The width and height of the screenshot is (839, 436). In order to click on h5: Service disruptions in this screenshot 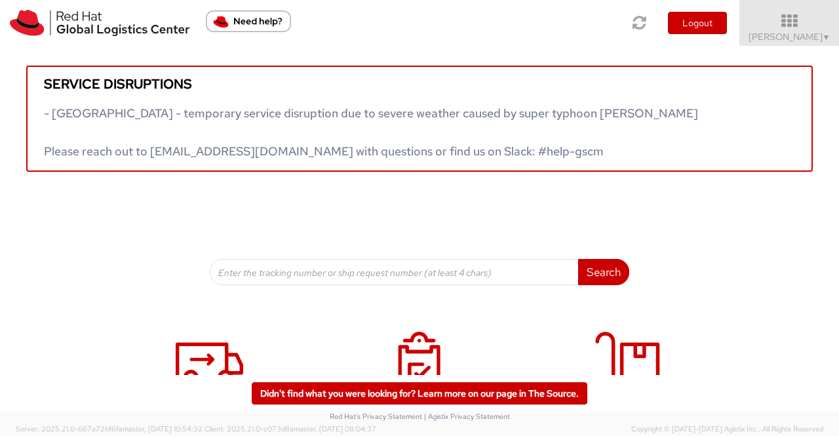, I will do `click(420, 84)`.